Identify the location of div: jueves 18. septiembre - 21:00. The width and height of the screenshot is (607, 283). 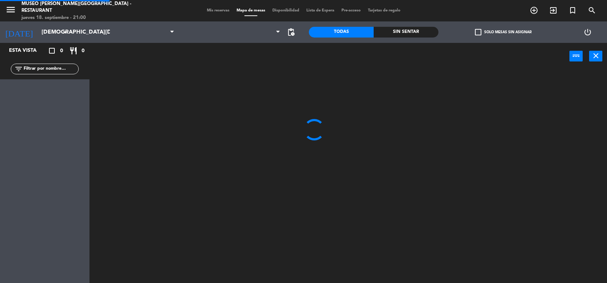
(84, 18).